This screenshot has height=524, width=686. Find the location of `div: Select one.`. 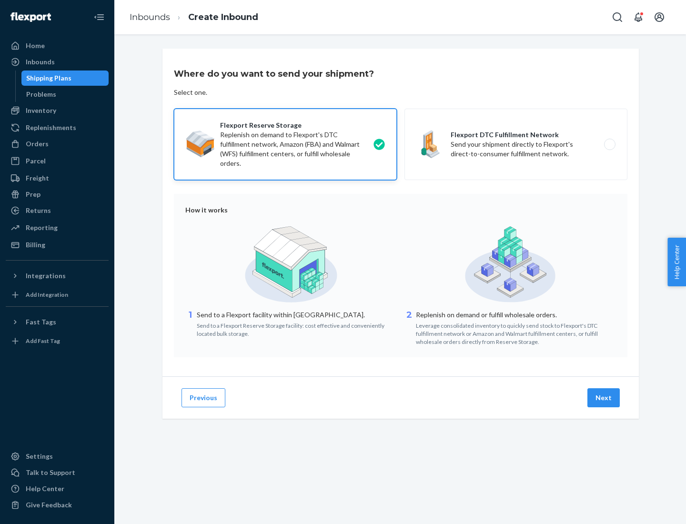

div: Select one. is located at coordinates (190, 92).